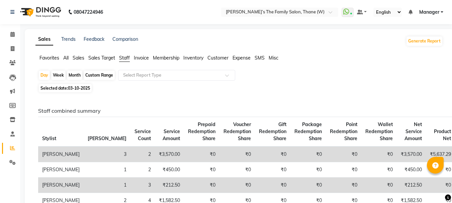 The width and height of the screenshot is (452, 203). What do you see at coordinates (141, 58) in the screenshot?
I see `span: Invoice` at bounding box center [141, 58].